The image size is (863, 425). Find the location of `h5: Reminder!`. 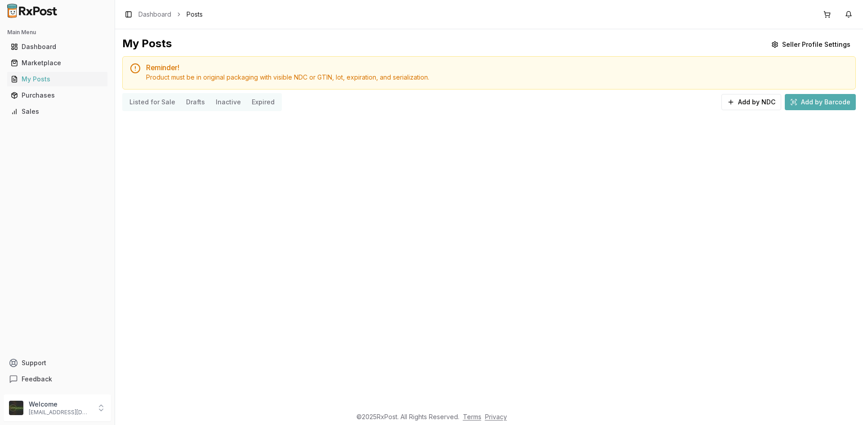

h5: Reminder! is located at coordinates (497, 67).